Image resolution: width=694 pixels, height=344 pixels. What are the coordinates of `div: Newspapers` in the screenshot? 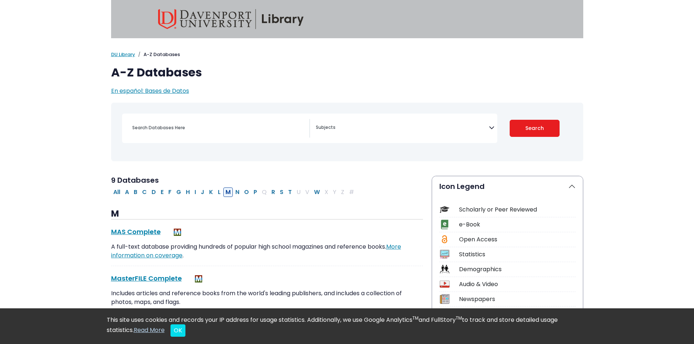 It's located at (518, 300).